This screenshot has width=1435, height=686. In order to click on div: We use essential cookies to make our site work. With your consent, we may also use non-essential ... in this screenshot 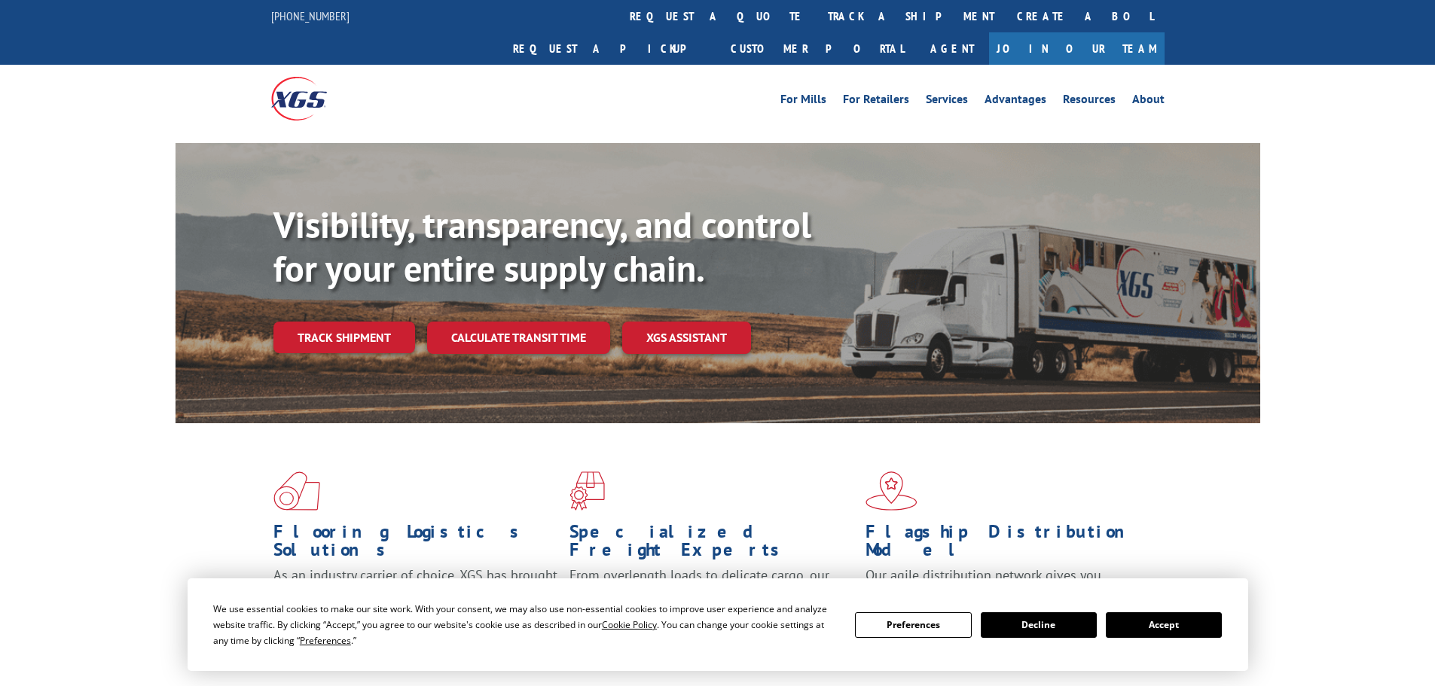, I will do `click(525, 625)`.